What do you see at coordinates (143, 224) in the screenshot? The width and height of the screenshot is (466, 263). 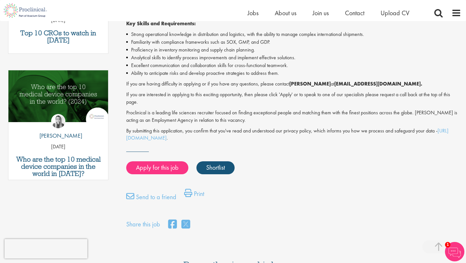 I see `label: Share this job` at bounding box center [143, 224].